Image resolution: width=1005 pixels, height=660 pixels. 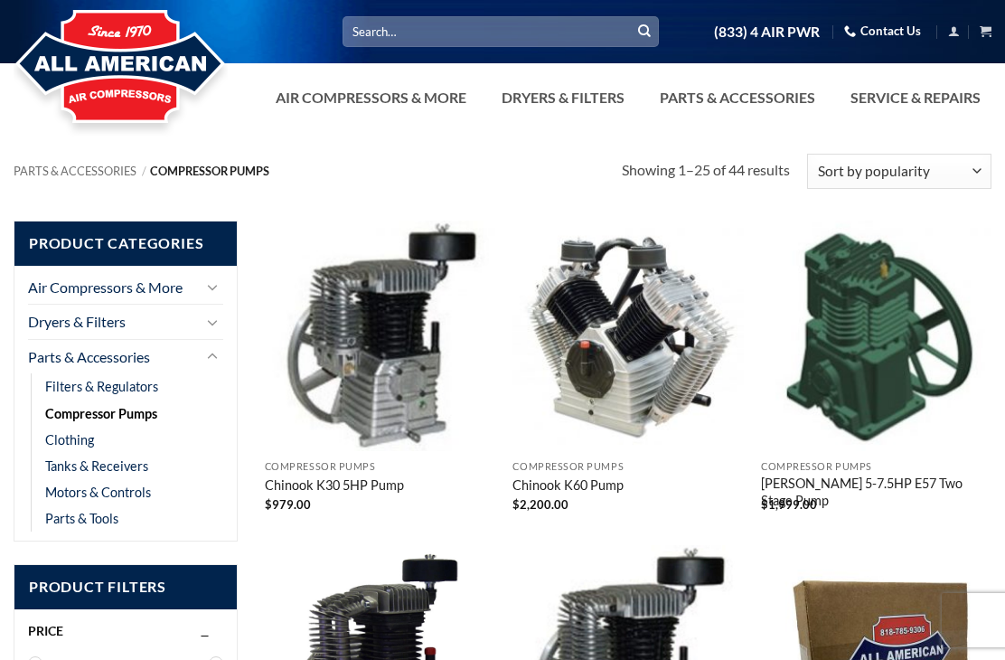 What do you see at coordinates (126, 243) in the screenshot?
I see `span: Product Categories` at bounding box center [126, 243].